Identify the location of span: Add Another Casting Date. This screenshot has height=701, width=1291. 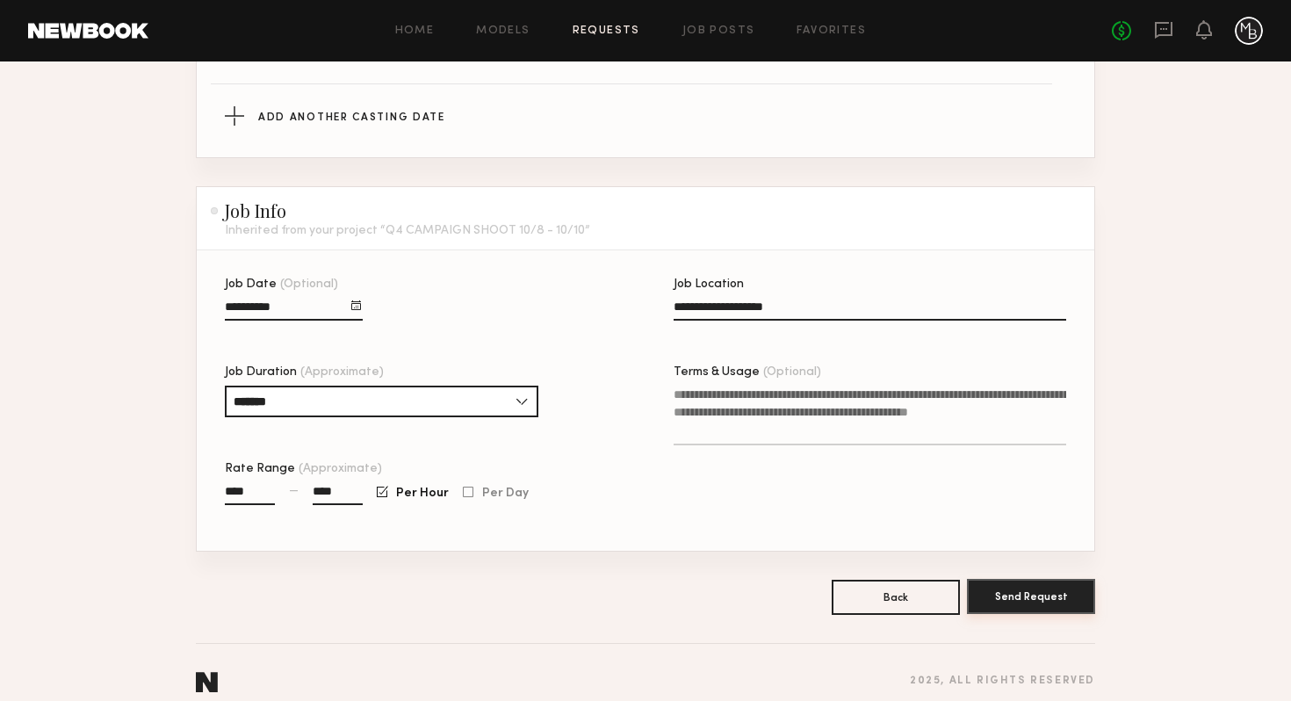
(351, 118).